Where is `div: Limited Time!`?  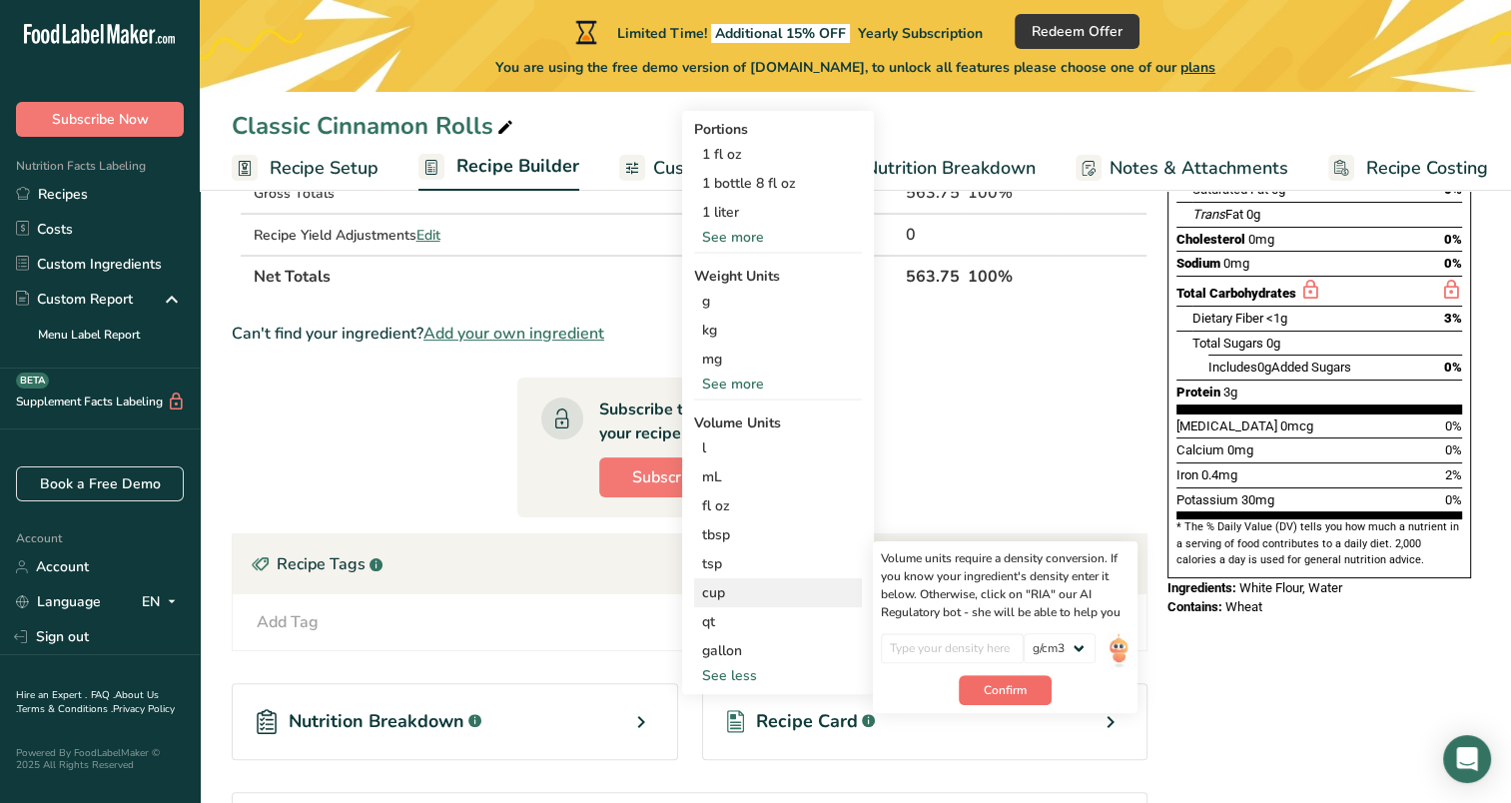 div: Limited Time! is located at coordinates (777, 32).